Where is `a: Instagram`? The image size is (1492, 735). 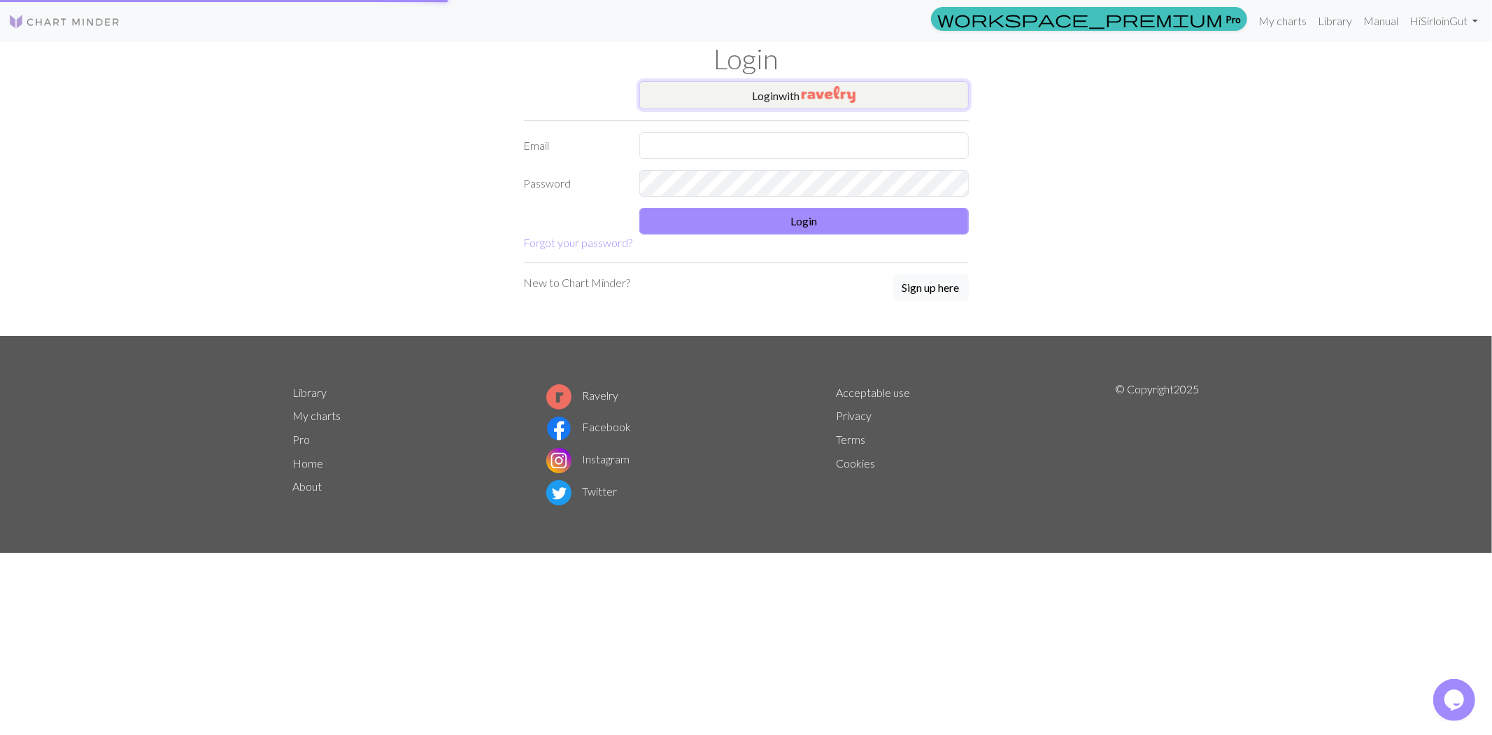 a: Instagram is located at coordinates (588, 458).